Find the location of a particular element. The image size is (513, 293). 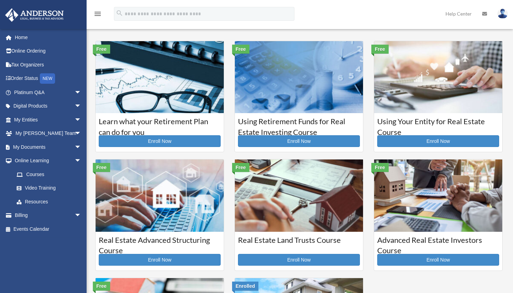

h3: Advanced Real Estate Investors Course is located at coordinates (438, 244).